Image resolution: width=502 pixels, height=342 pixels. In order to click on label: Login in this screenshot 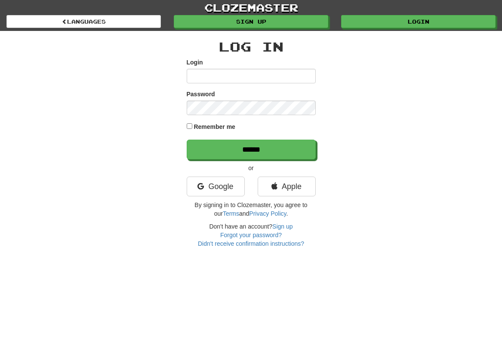, I will do `click(195, 62)`.